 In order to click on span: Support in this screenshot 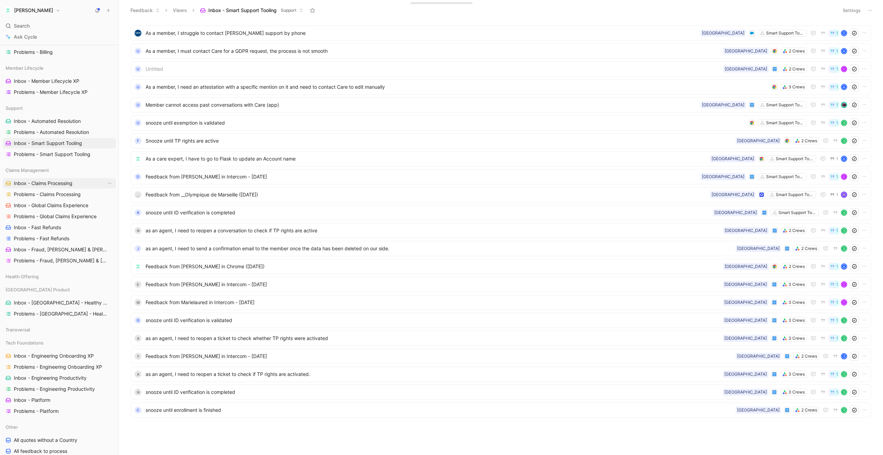, I will do `click(288, 10)`.